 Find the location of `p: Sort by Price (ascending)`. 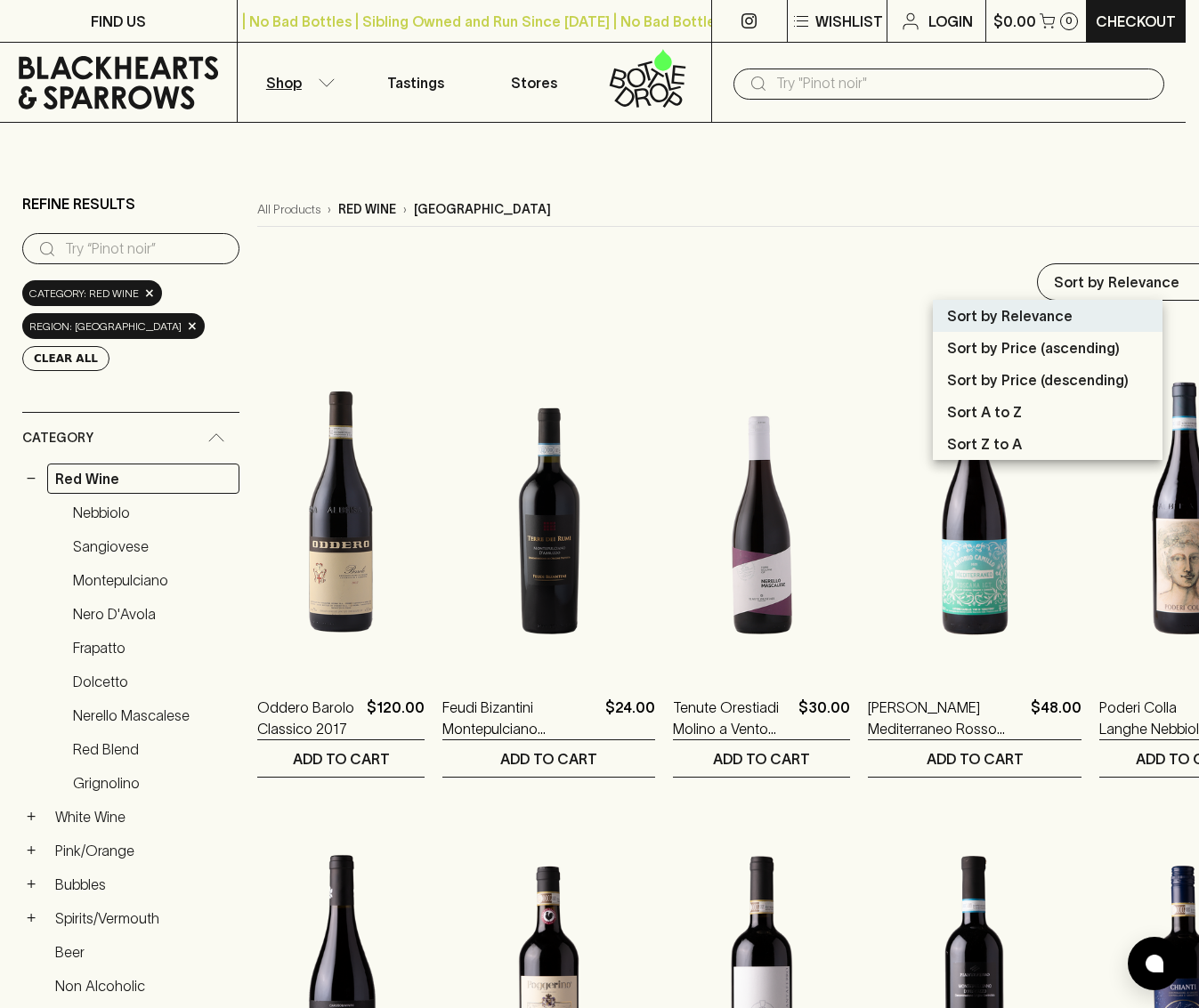

p: Sort by Price (ascending) is located at coordinates (1033, 348).